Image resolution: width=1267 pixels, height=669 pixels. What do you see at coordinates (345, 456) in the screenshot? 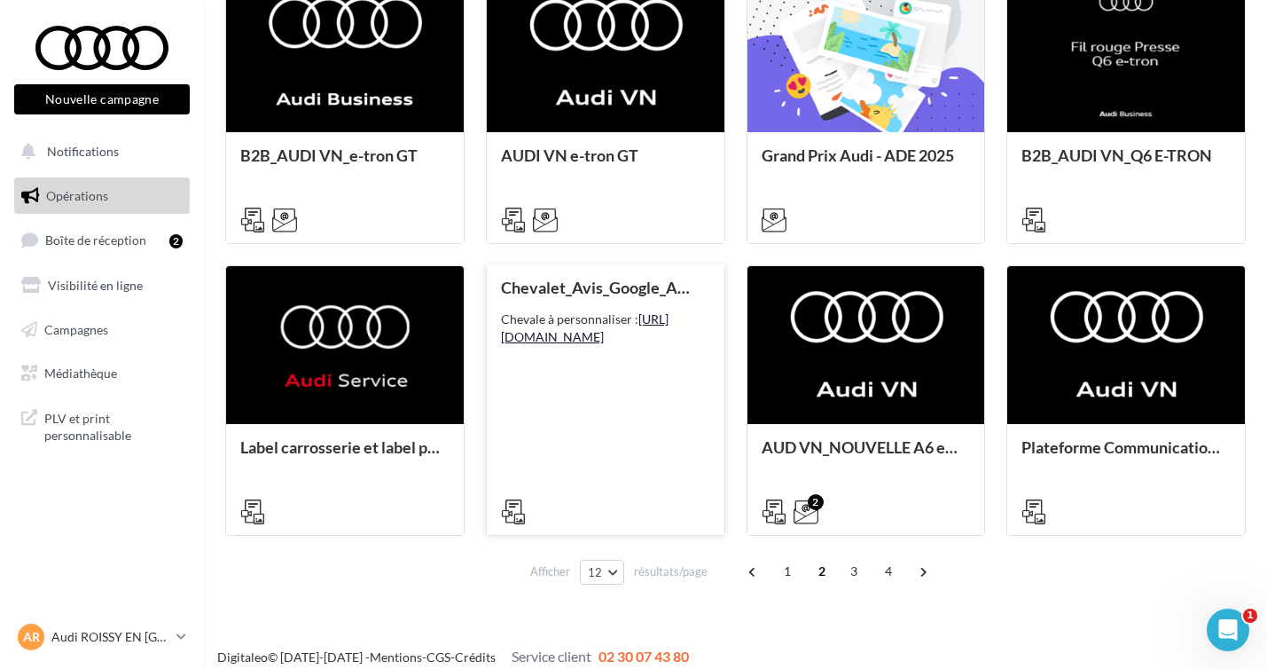
I see `div: Label carrosserie et label pare-brise - AUDI SERVICE` at bounding box center [345, 456].